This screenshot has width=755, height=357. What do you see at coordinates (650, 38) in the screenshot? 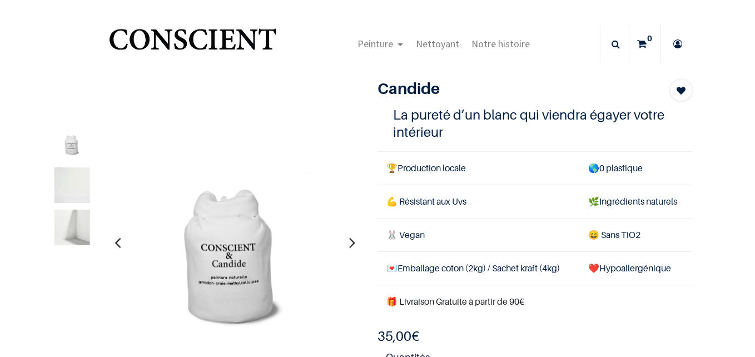
I see `sup: 0` at bounding box center [650, 38].